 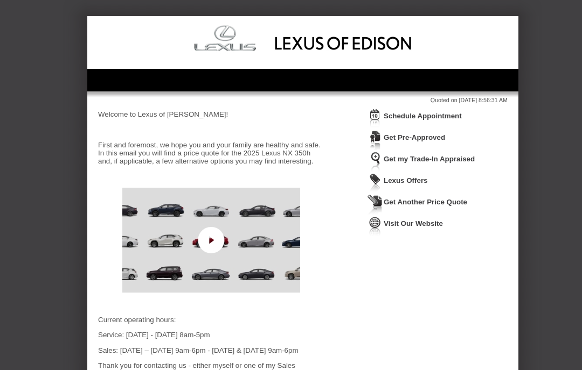 What do you see at coordinates (413, 223) in the screenshot?
I see `a: Visit Our Website` at bounding box center [413, 223].